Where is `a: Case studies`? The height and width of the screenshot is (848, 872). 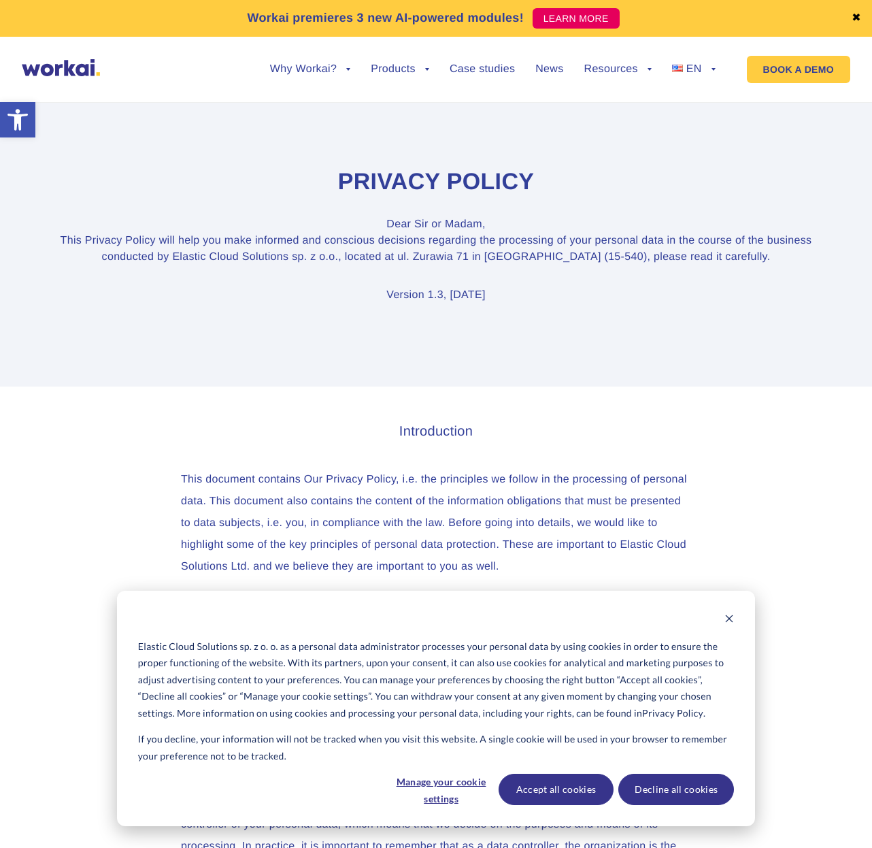 a: Case studies is located at coordinates (482, 69).